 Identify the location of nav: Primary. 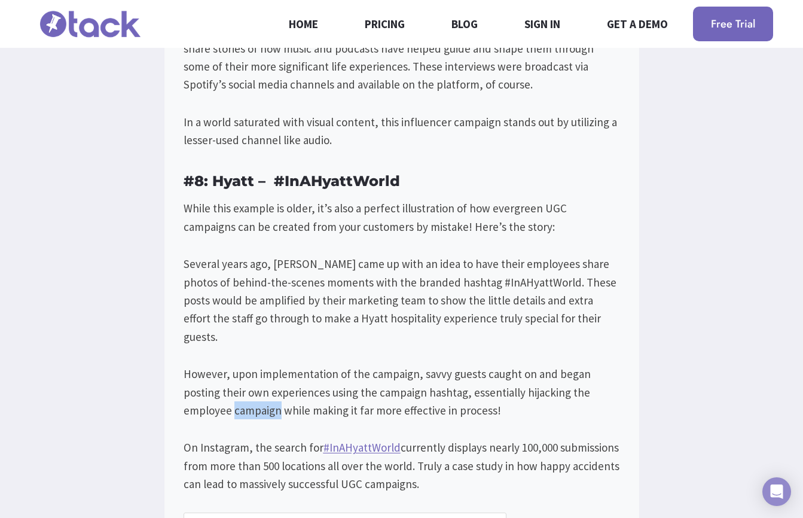
(478, 23).